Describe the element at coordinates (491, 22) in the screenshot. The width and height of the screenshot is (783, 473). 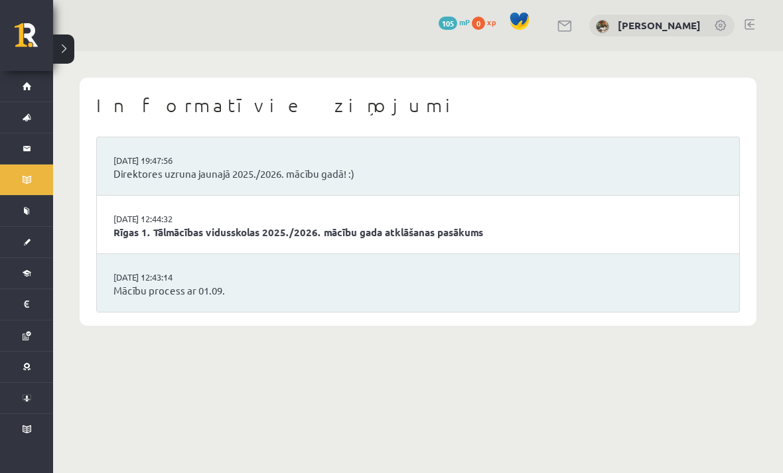
I see `span: xp` at that location.